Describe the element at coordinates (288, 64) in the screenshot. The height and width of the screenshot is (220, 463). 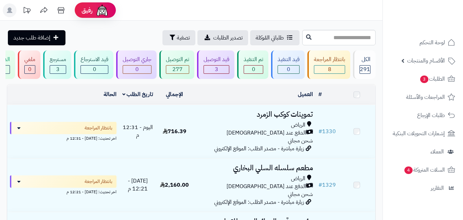
I see `a: قيد التنفيذ 0` at that location.